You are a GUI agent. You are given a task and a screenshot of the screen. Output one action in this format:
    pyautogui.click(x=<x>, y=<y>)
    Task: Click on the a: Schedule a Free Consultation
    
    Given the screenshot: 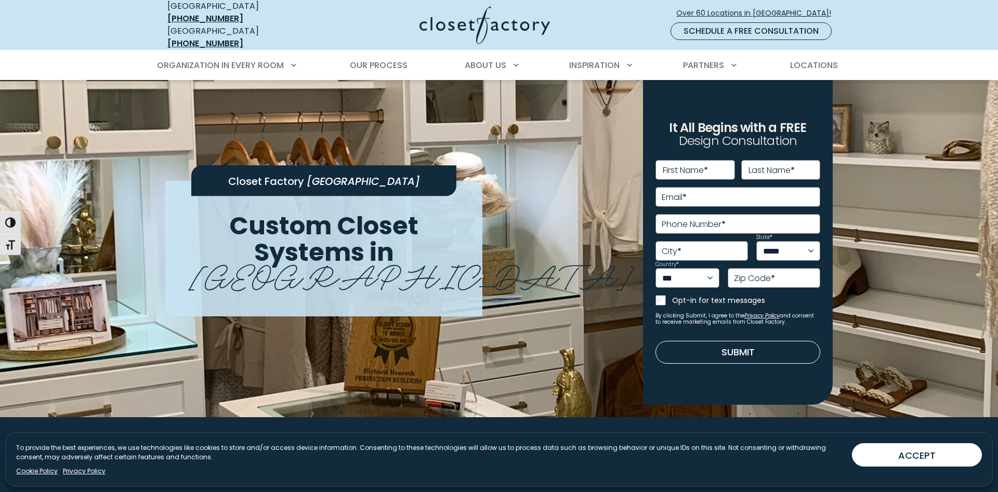 What is the action you would take?
    pyautogui.click(x=751, y=31)
    